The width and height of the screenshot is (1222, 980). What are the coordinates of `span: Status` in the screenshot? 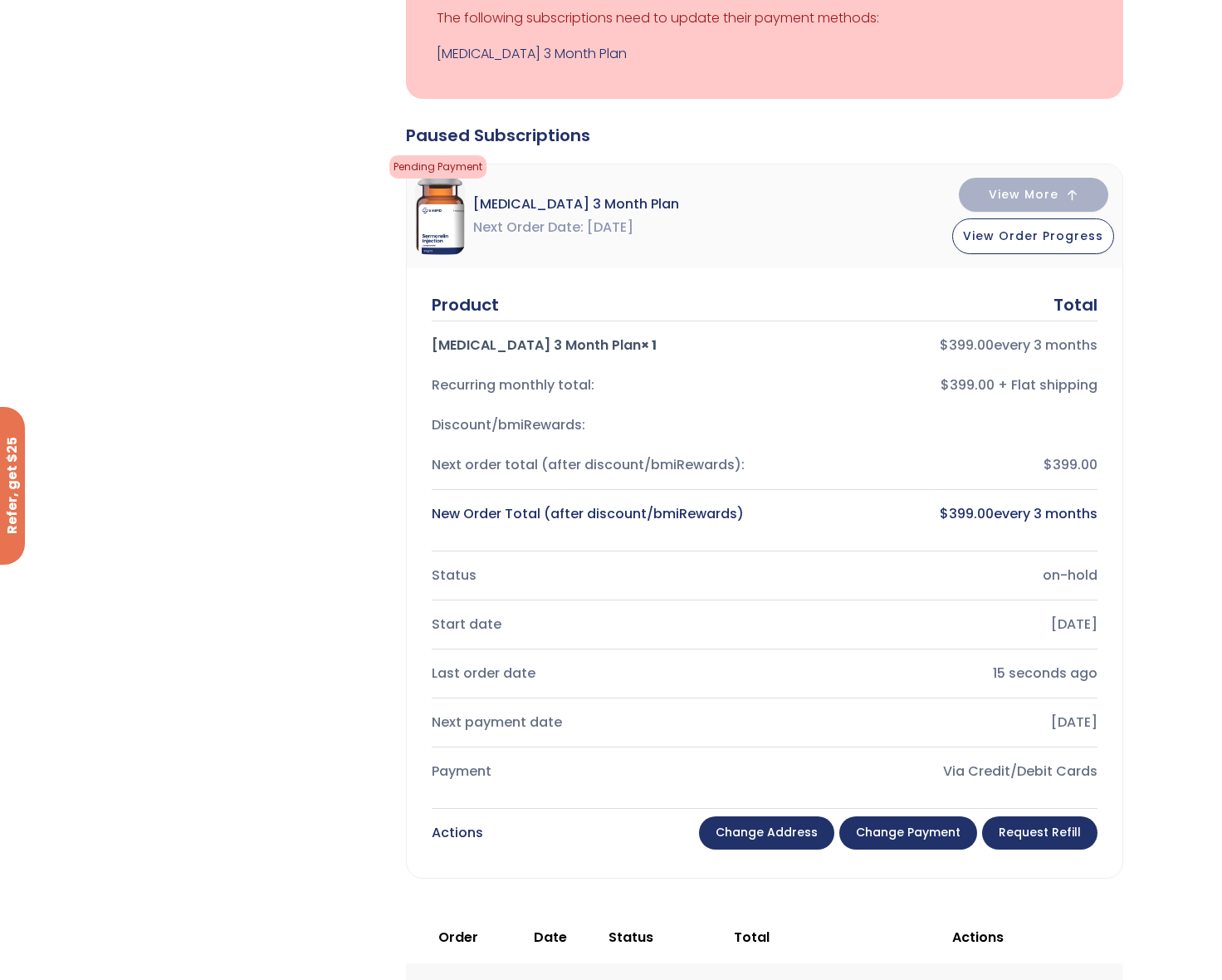 It's located at (631, 936).